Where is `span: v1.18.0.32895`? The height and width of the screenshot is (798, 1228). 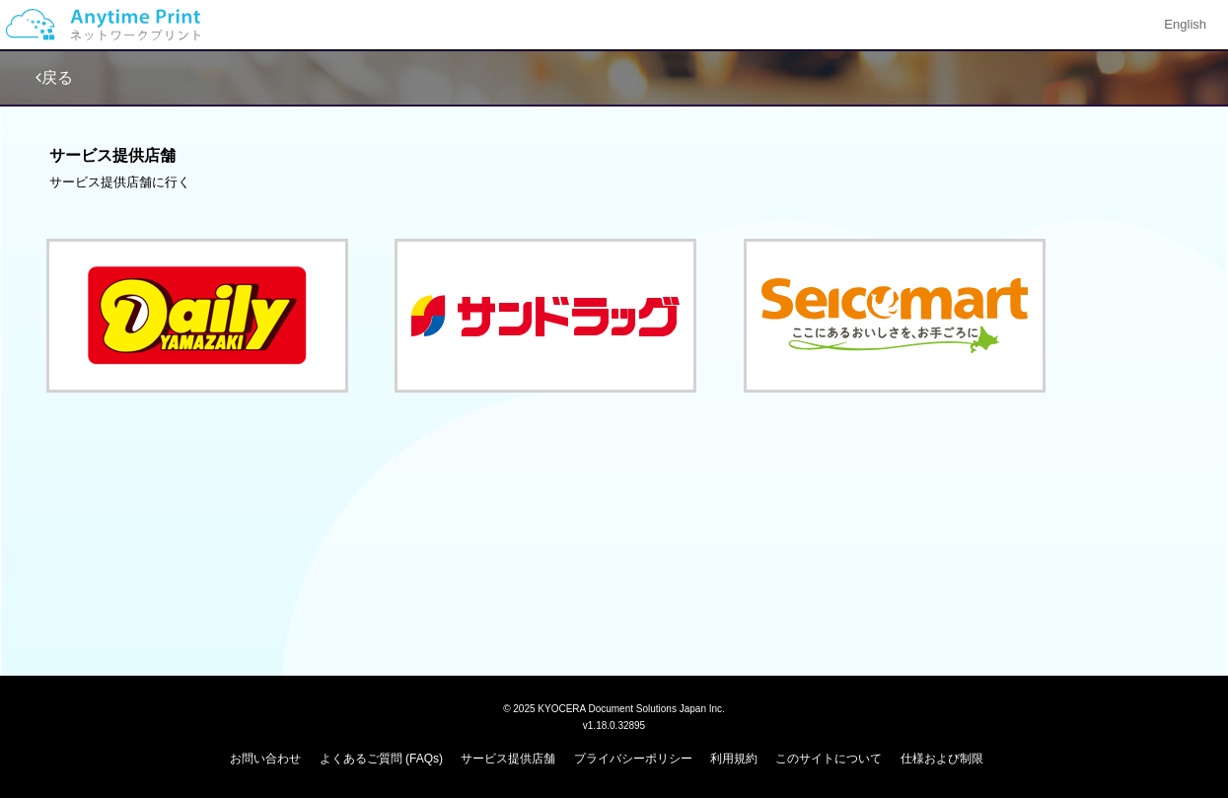
span: v1.18.0.32895 is located at coordinates (614, 725).